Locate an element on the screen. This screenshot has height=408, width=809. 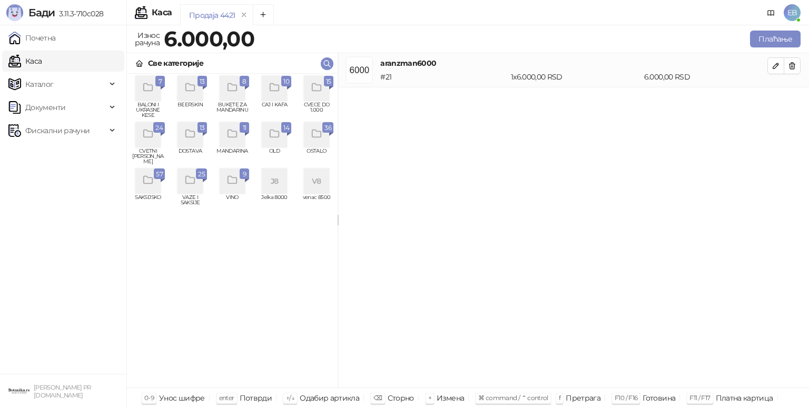
div: 1 x 6.000,00 RSD is located at coordinates (575, 77).